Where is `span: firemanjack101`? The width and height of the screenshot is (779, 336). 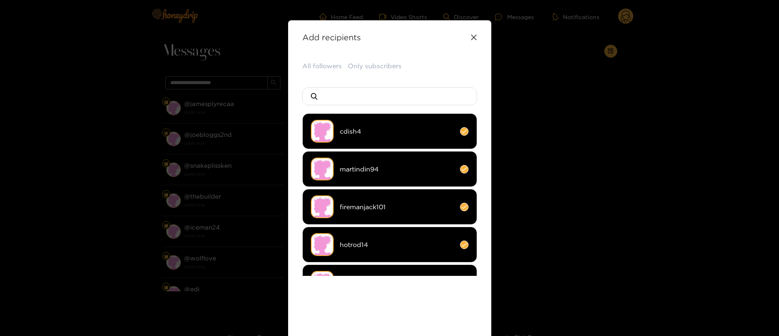 span: firemanjack101 is located at coordinates (396, 207).